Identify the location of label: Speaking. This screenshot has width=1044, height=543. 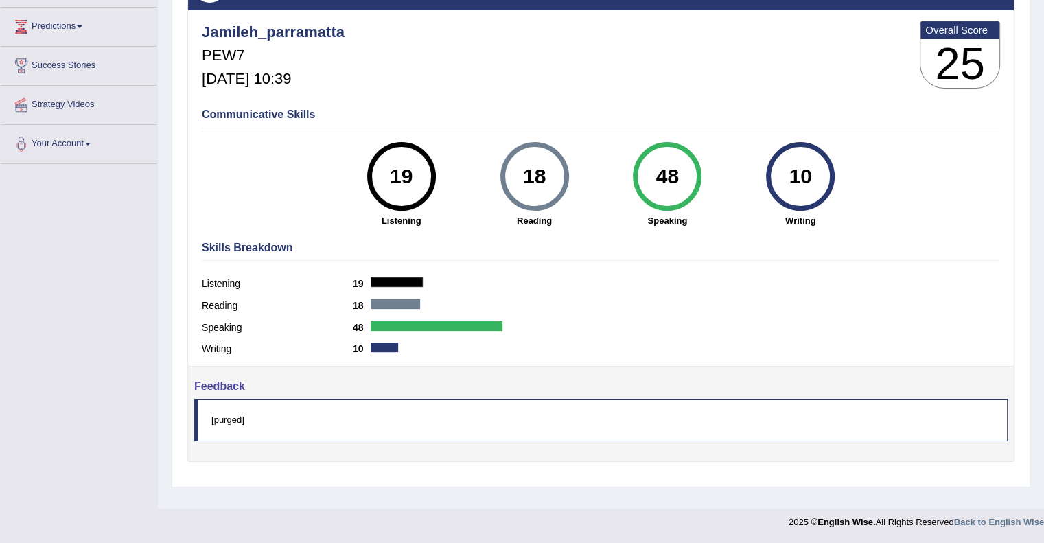
(277, 328).